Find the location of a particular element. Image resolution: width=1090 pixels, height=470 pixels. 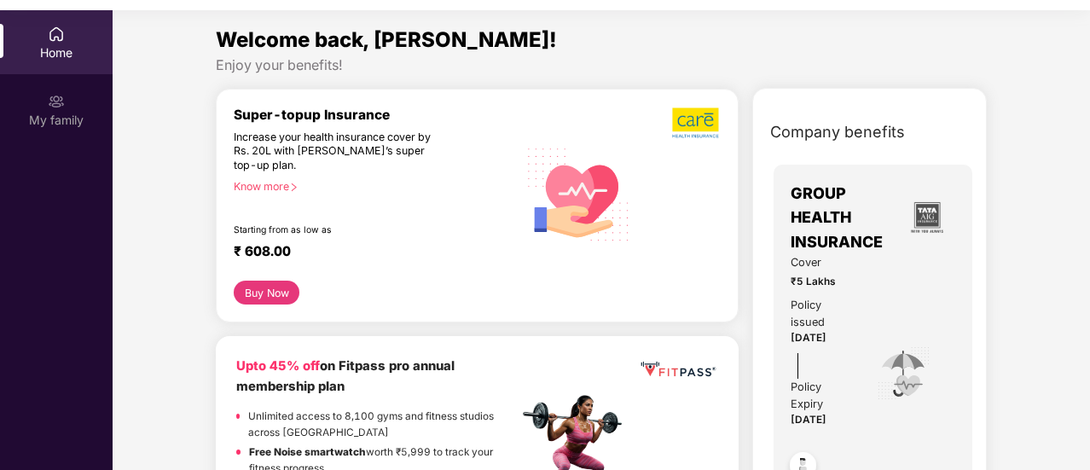

b: Upto 45% off is located at coordinates (278, 366).